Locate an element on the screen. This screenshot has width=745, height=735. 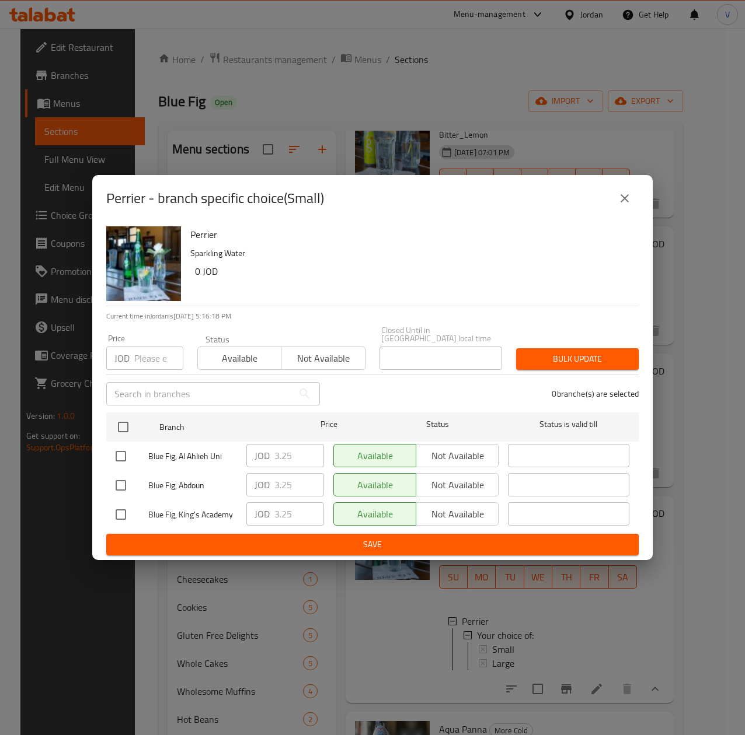
span: Status is valid till is located at coordinates (568, 424).